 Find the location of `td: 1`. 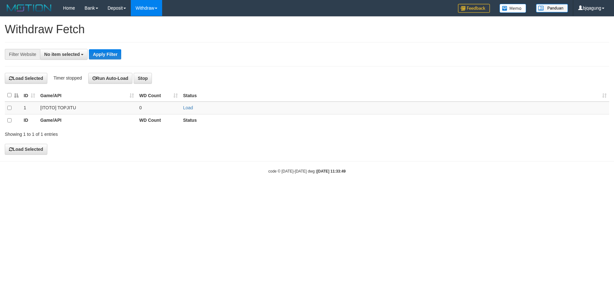

td: 1 is located at coordinates (29, 108).